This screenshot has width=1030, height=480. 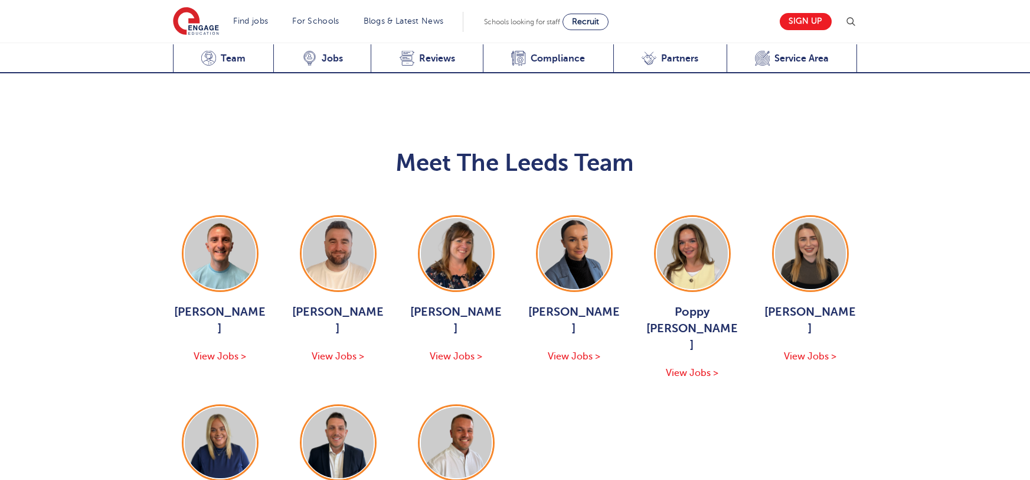 What do you see at coordinates (586, 21) in the screenshot?
I see `span: Recruit` at bounding box center [586, 21].